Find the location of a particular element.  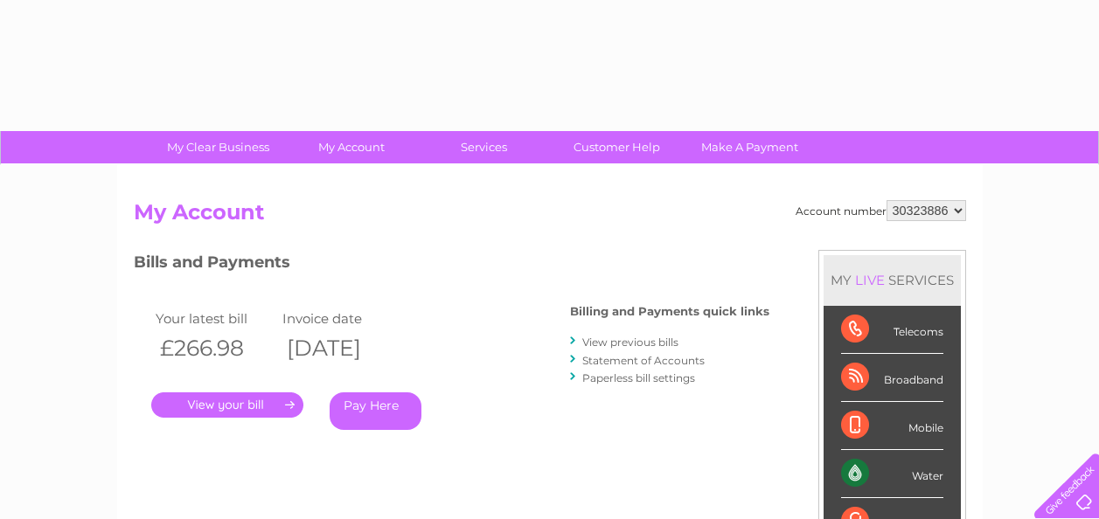

a: My Clear Business is located at coordinates (218, 147).